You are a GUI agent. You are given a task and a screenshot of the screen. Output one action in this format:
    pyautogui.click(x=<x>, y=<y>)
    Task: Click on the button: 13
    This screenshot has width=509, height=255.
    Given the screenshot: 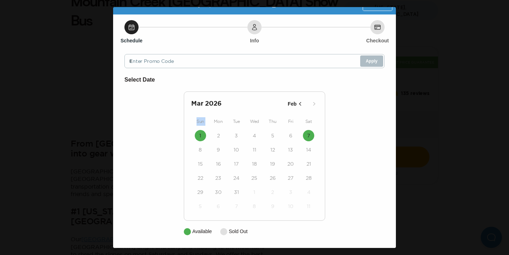 What is the action you would take?
    pyautogui.click(x=290, y=150)
    